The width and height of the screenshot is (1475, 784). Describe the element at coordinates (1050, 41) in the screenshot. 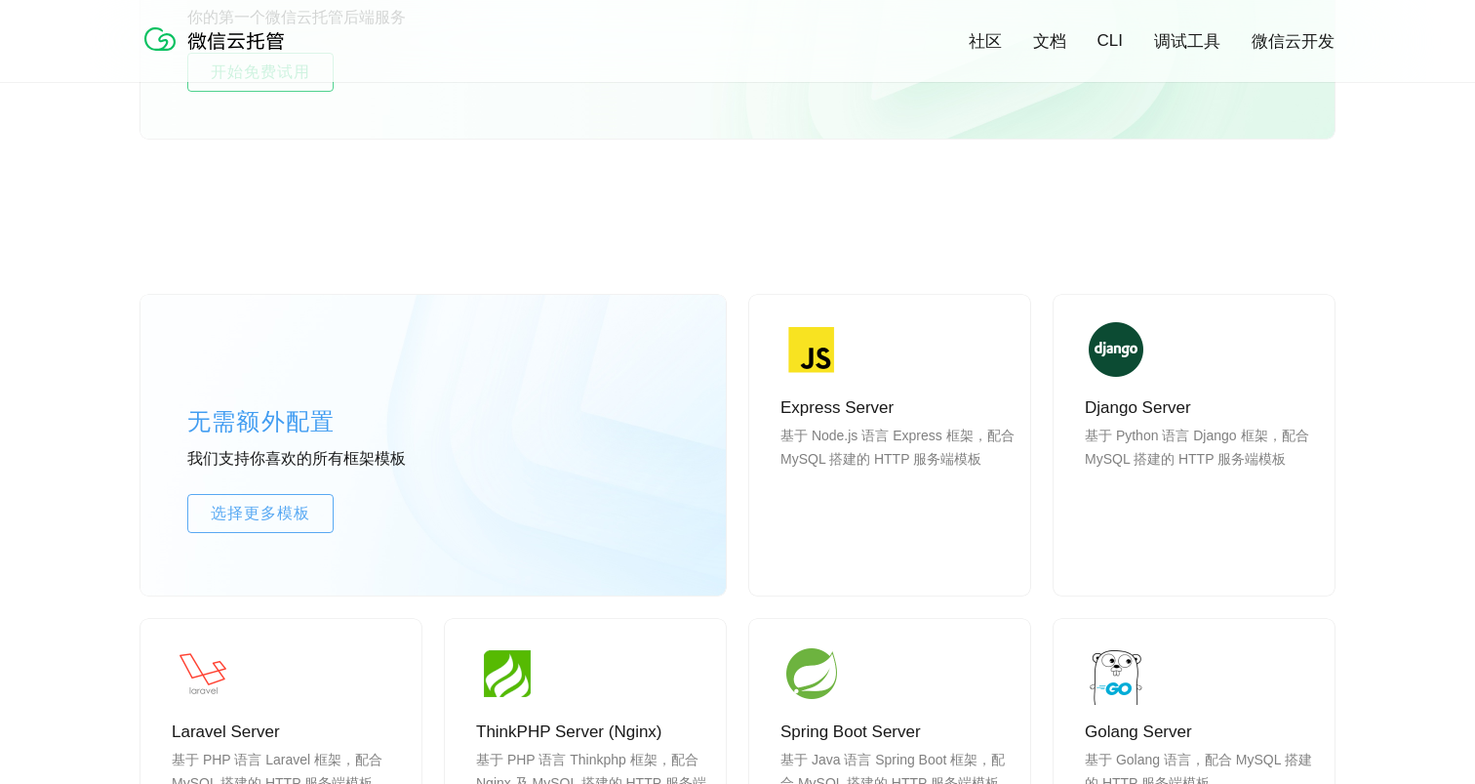

I see `a: 文档` at that location.